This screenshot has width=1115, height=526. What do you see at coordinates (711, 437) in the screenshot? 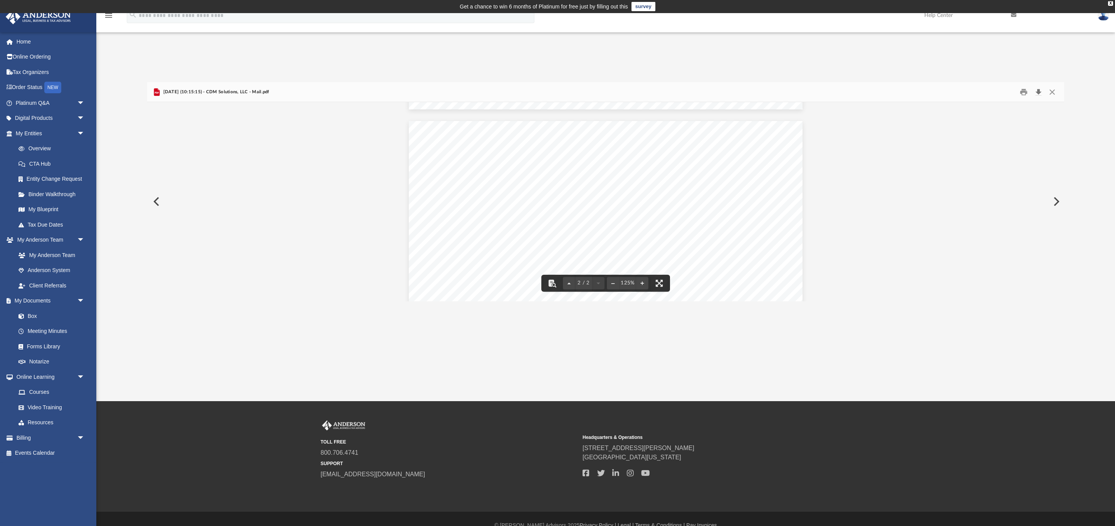
I see `small: Headquarters & Operations` at bounding box center [711, 437].